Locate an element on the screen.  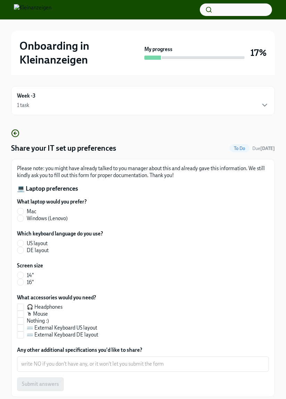
span: 14" is located at coordinates (30, 275).